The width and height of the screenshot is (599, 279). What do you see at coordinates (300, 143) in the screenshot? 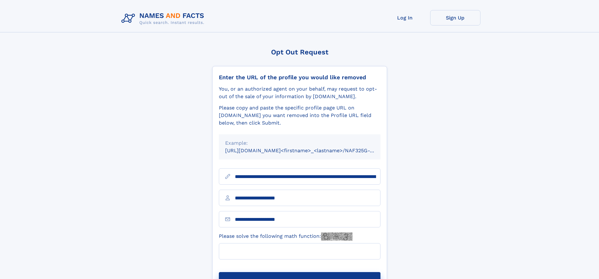
I see `div: Example:` at bounding box center [300, 143].